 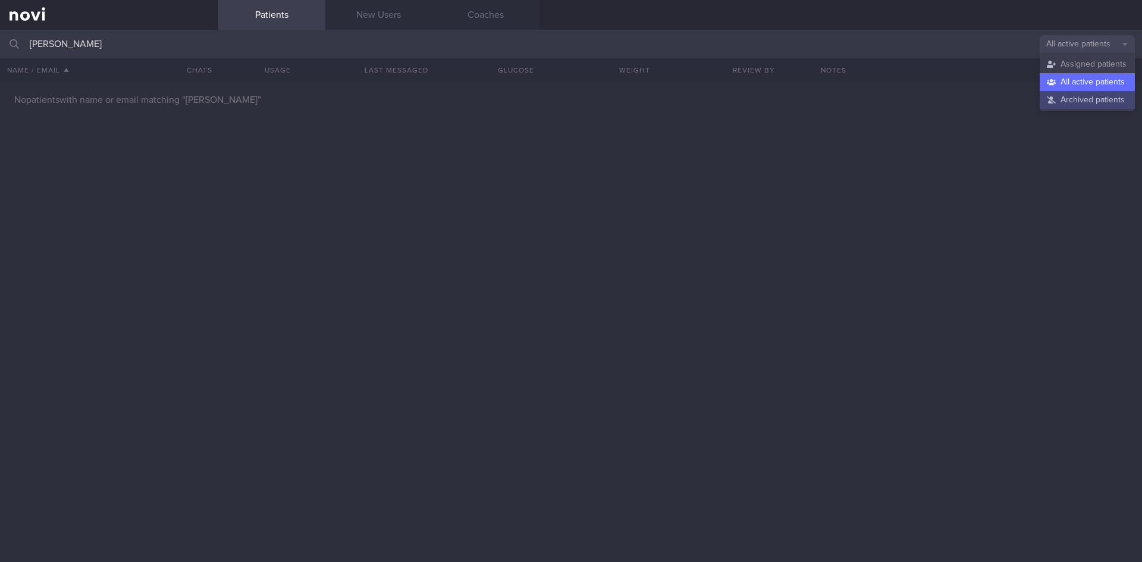 What do you see at coordinates (195, 70) in the screenshot?
I see `button: Chats` at bounding box center [195, 70].